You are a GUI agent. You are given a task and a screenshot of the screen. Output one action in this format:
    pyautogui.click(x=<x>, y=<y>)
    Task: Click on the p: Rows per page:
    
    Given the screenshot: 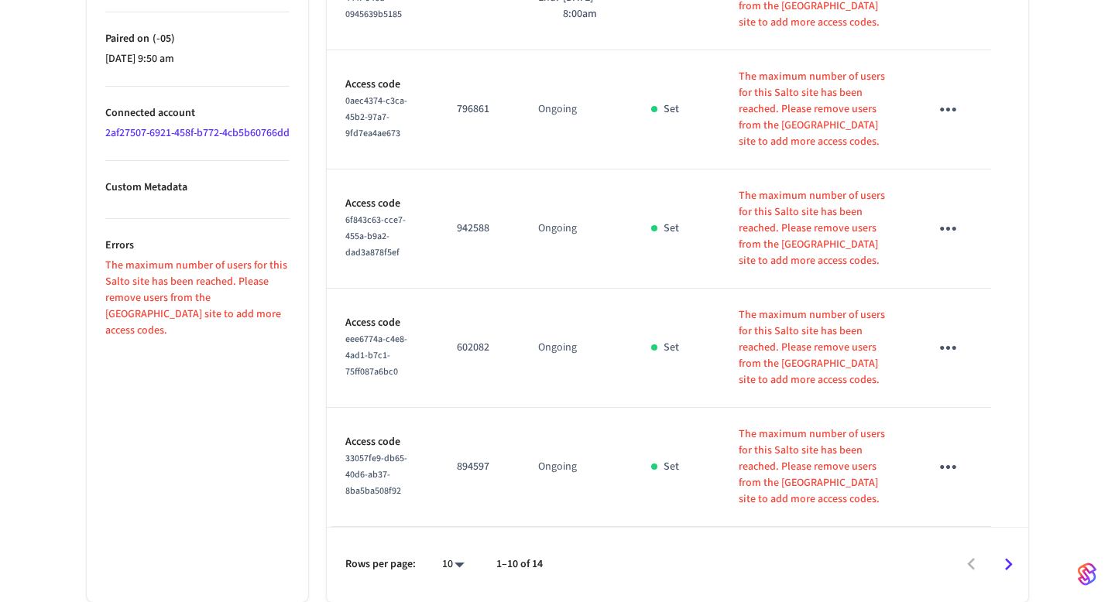 What is the action you would take?
    pyautogui.click(x=380, y=564)
    